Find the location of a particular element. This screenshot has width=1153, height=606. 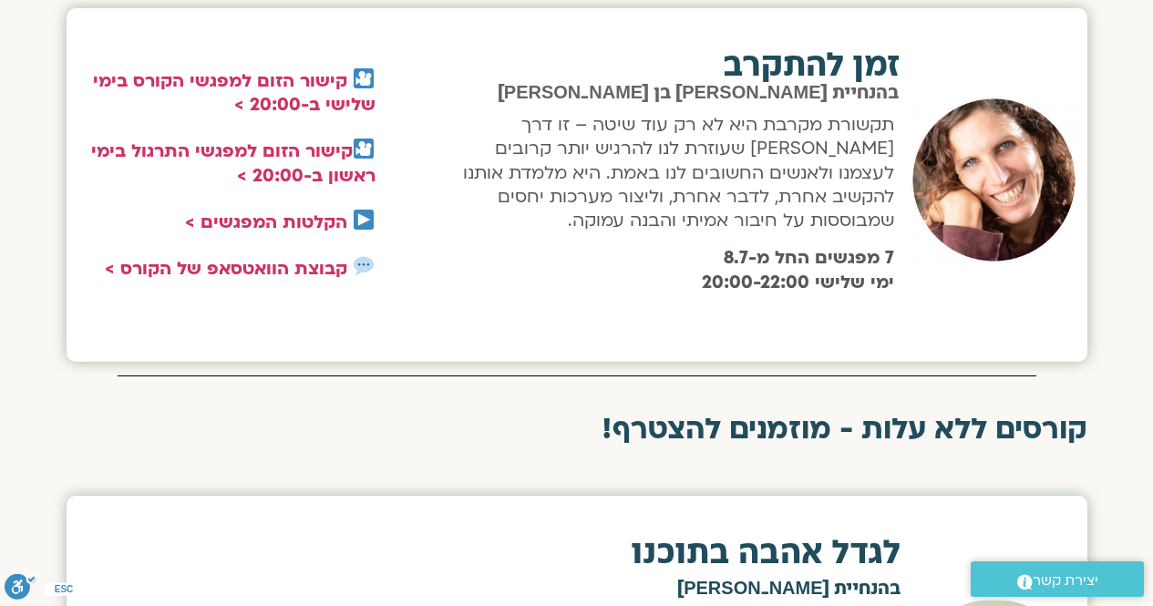

h2: זמן להתקרב is located at coordinates (670, 66).